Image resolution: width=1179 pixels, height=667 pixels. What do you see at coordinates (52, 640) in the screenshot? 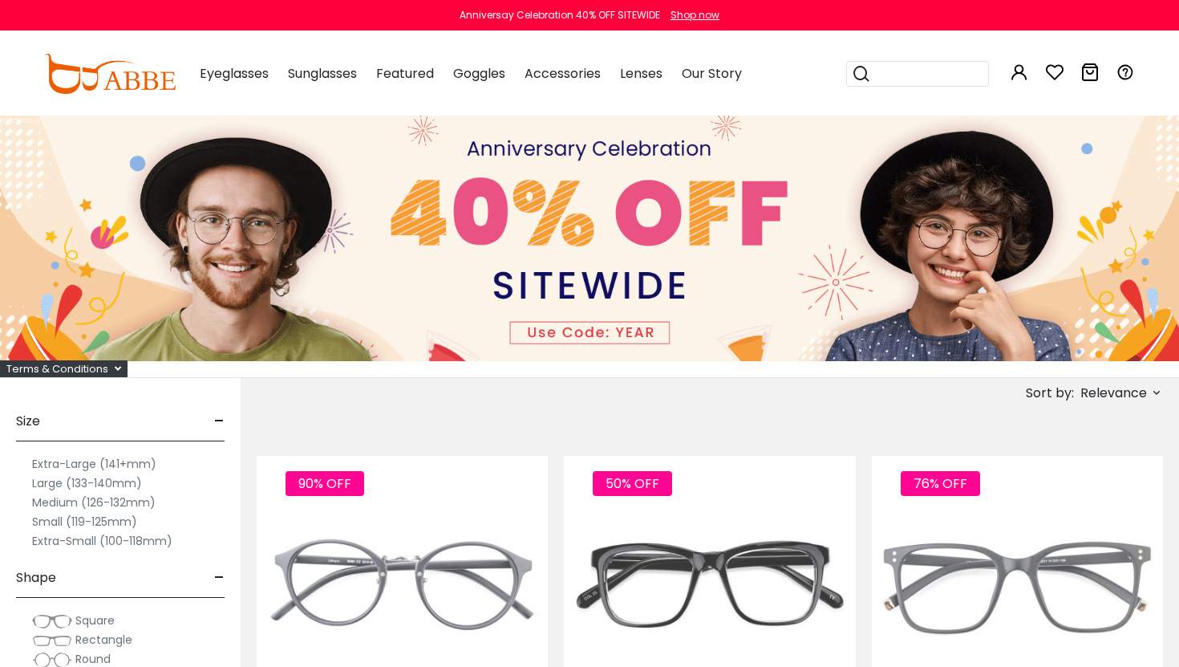
I see `img: Rectangle.png` at bounding box center [52, 640].